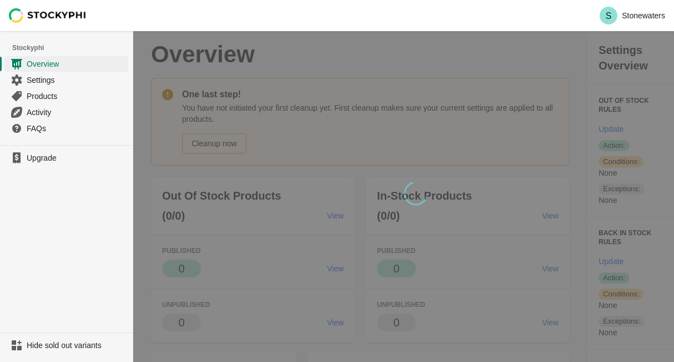 This screenshot has height=362, width=674. What do you see at coordinates (66, 96) in the screenshot?
I see `a: Products` at bounding box center [66, 96].